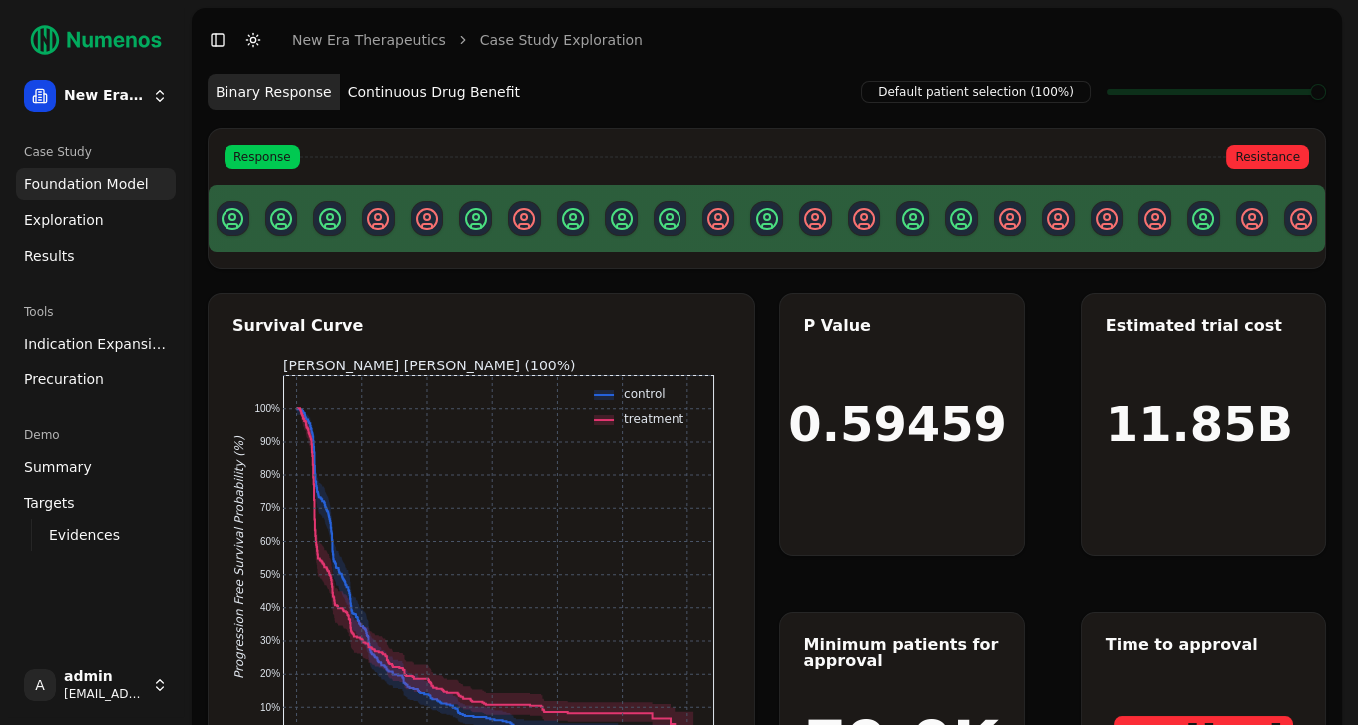  What do you see at coordinates (434, 92) in the screenshot?
I see `button: Continuous Drug Benefit` at bounding box center [434, 92].